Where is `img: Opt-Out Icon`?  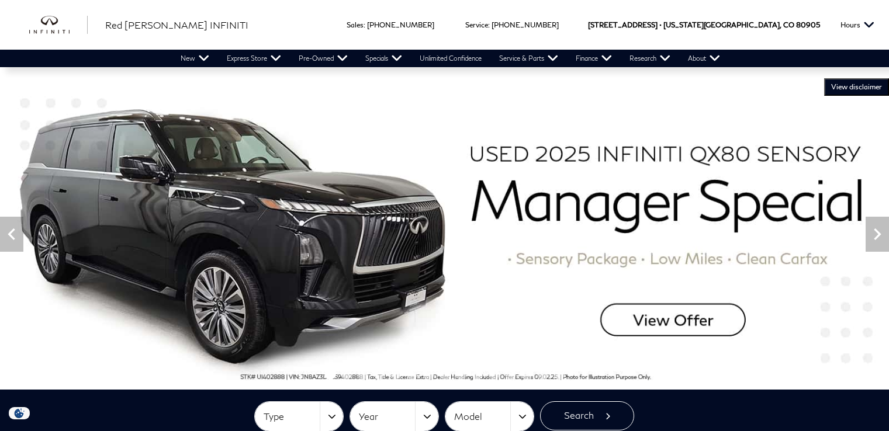
img: Opt-Out Icon is located at coordinates (19, 413).